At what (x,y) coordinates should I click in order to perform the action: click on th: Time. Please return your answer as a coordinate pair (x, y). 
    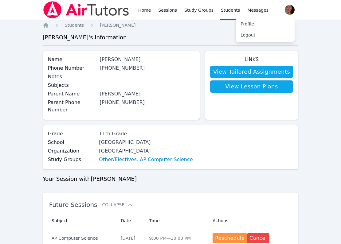
    Looking at the image, I should click on (177, 221).